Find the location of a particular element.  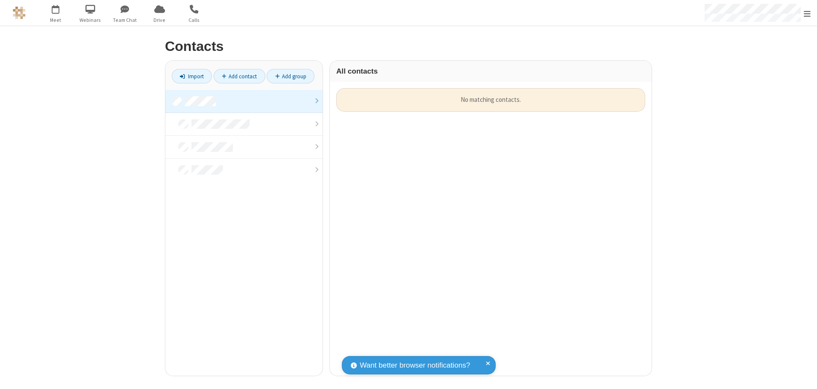

h2: Contacts is located at coordinates (409, 46).